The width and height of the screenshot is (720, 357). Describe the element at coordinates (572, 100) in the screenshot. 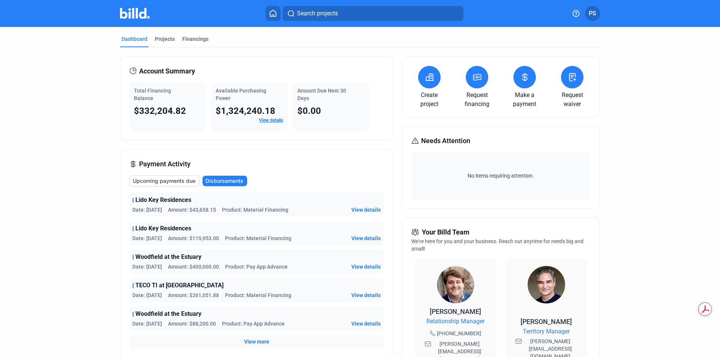

I see `a: Request waiver` at that location.